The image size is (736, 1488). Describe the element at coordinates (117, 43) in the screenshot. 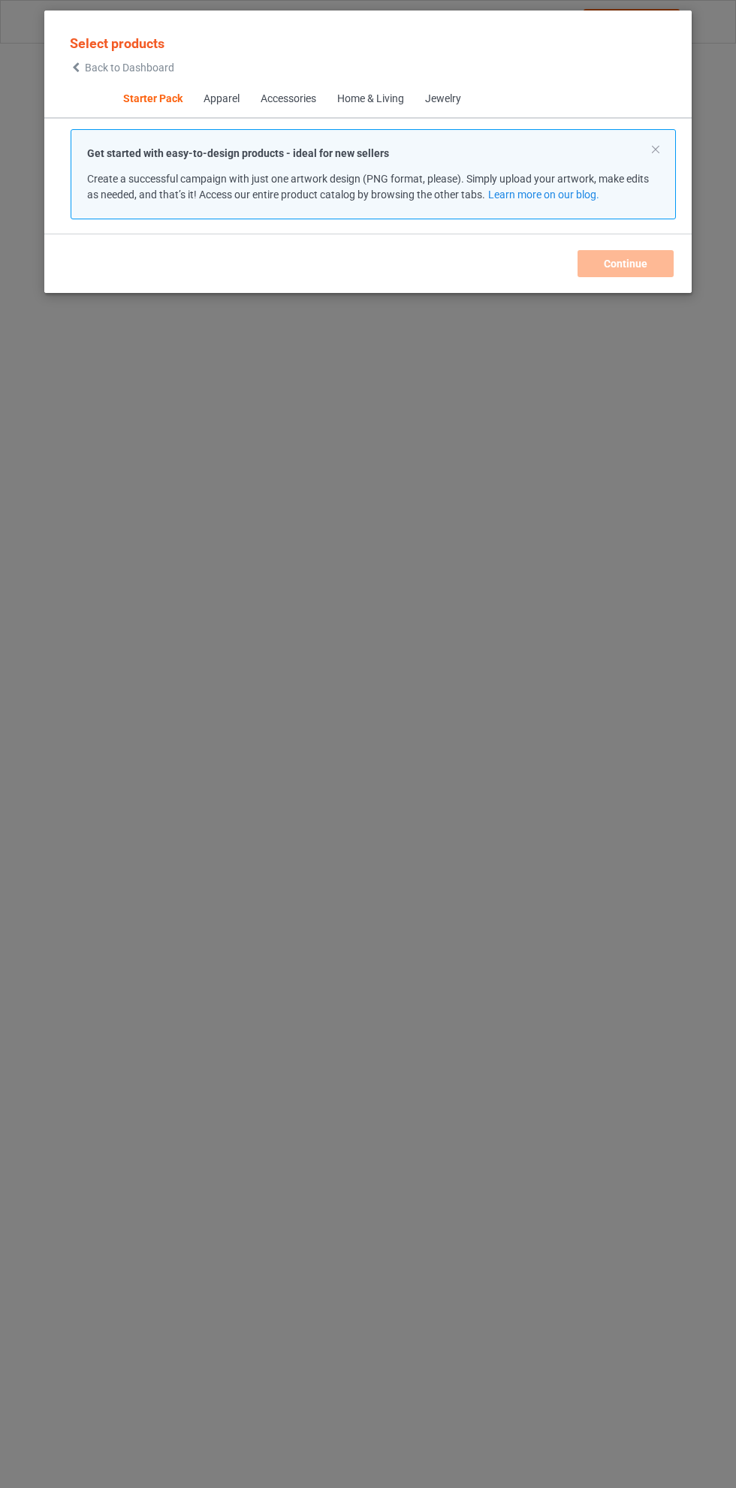

I see `span: Select products` at that location.